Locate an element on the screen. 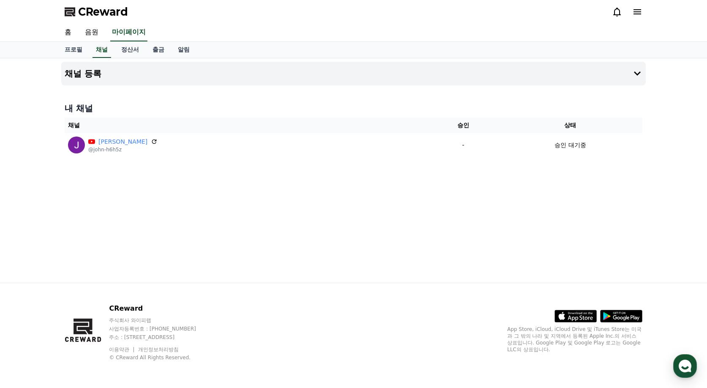  a: 음원 is located at coordinates (92, 33).